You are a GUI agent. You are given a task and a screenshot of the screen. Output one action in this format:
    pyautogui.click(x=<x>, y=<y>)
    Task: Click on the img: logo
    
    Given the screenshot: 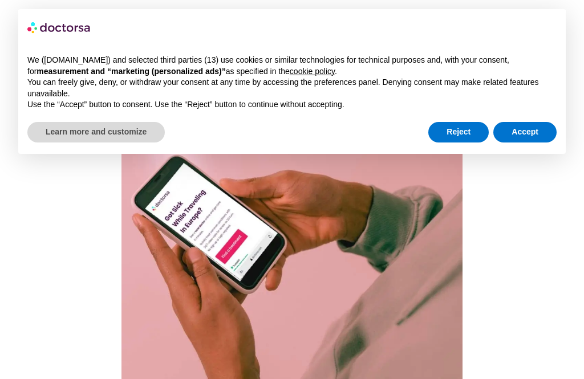 What is the action you would take?
    pyautogui.click(x=59, y=27)
    